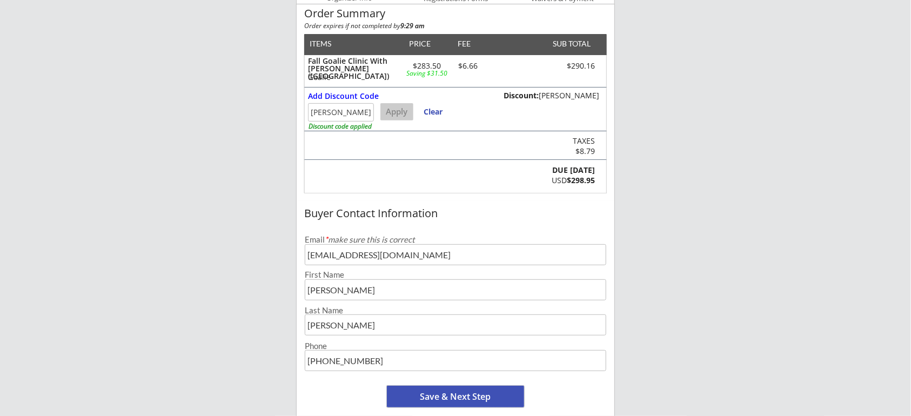 The height and width of the screenshot is (416, 911). I want to click on div: Last Name, so click(455, 310).